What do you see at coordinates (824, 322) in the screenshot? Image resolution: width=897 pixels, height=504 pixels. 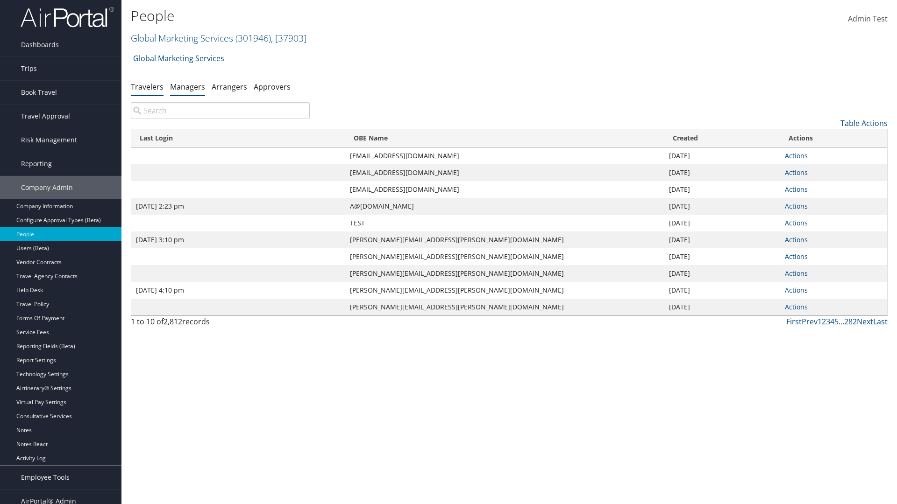 I see `a: 2` at bounding box center [824, 322].